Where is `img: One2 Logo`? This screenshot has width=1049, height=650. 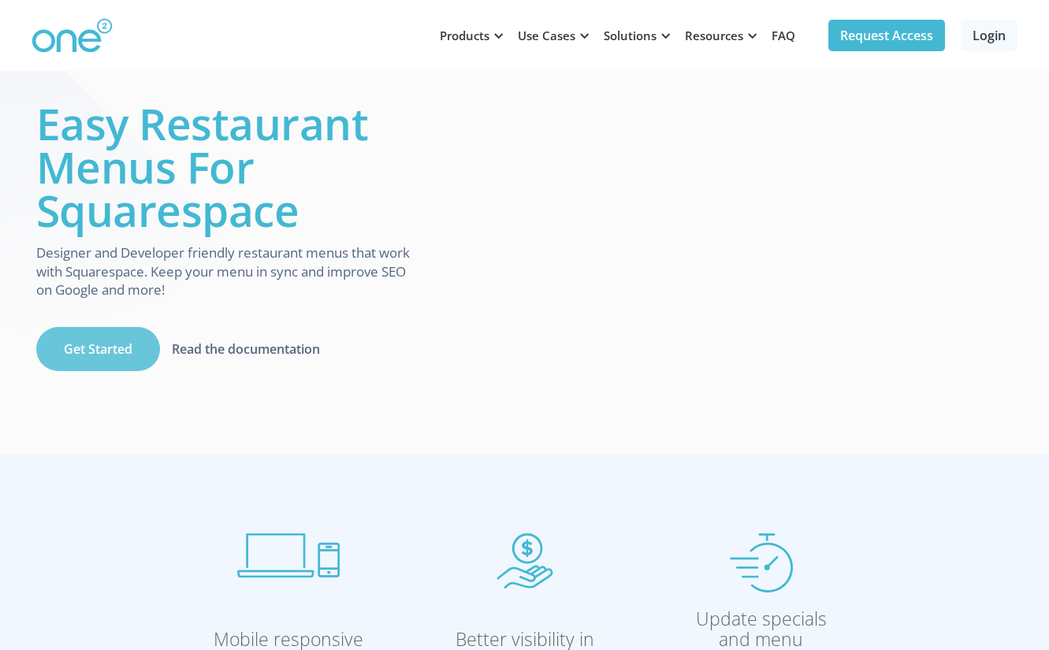
img: One2 Logo is located at coordinates (72, 35).